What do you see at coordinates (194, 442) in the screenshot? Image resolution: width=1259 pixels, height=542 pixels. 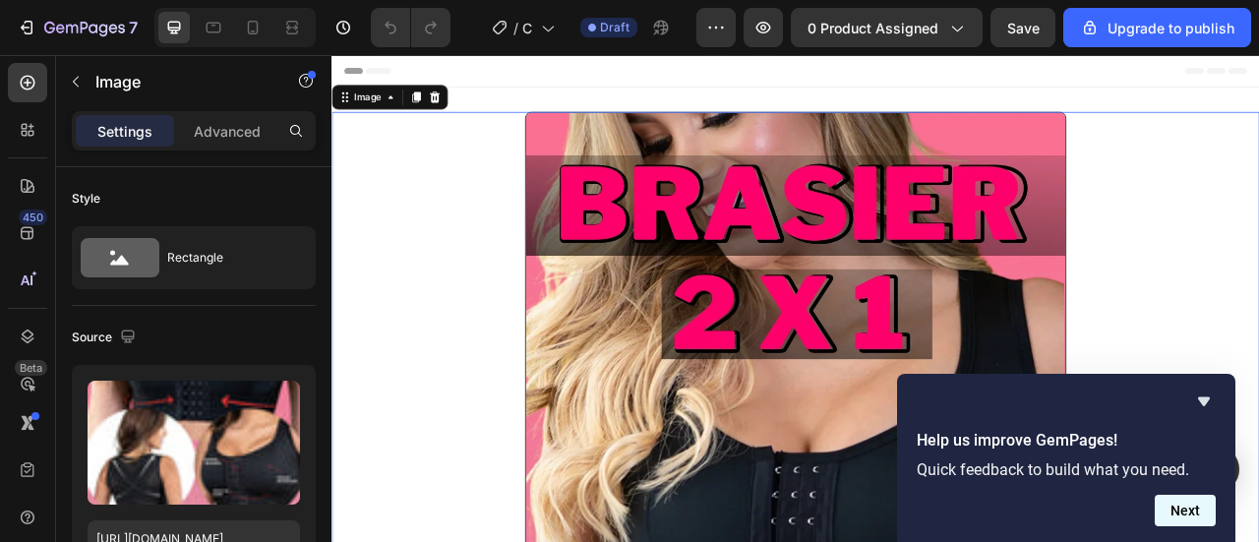 I see `img: preview-image` at bounding box center [194, 442].